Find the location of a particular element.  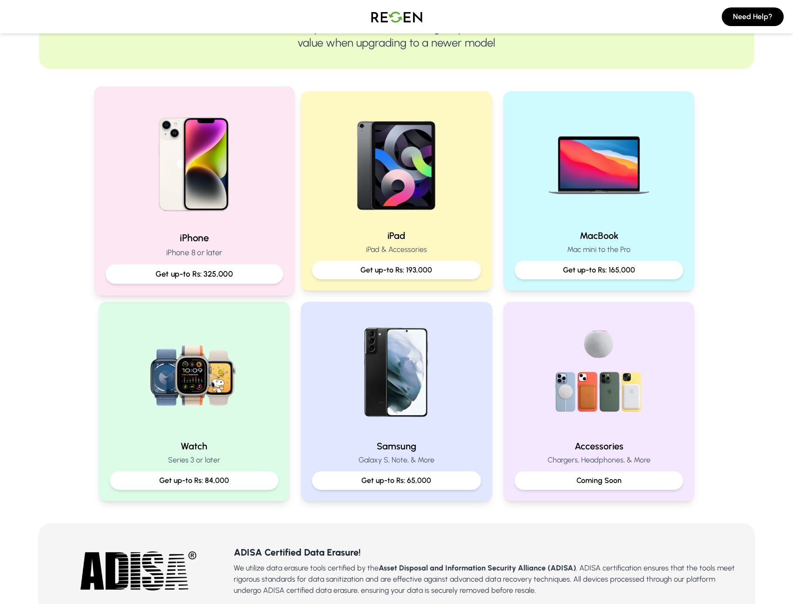

p: Get up-to Rs: 325,000 is located at coordinates (194, 274).